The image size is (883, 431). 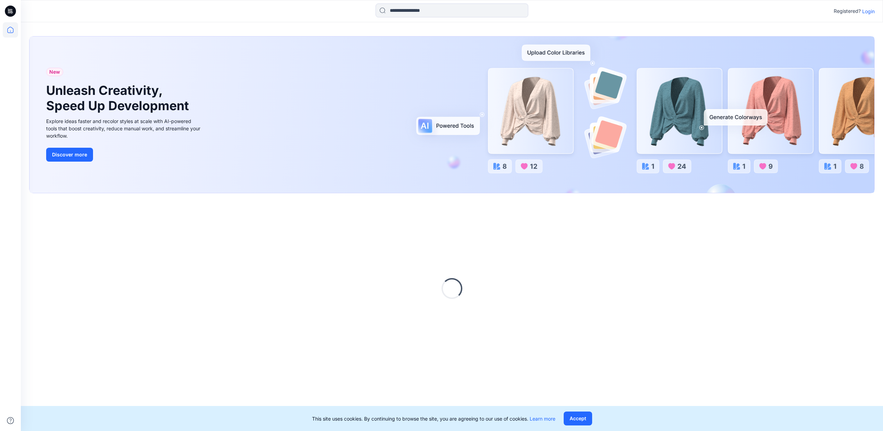 I want to click on span: New, so click(x=55, y=72).